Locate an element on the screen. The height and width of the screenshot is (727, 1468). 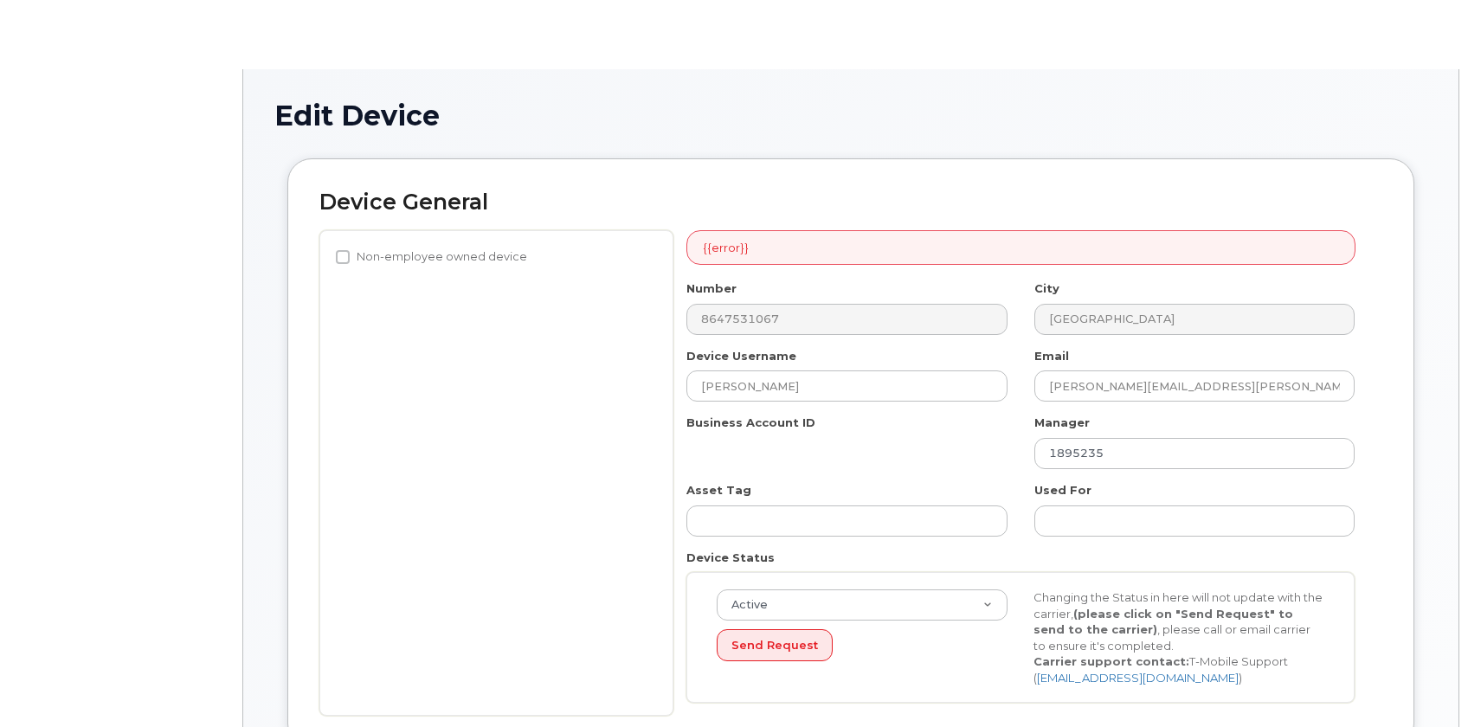
label: Email is located at coordinates (1052, 356).